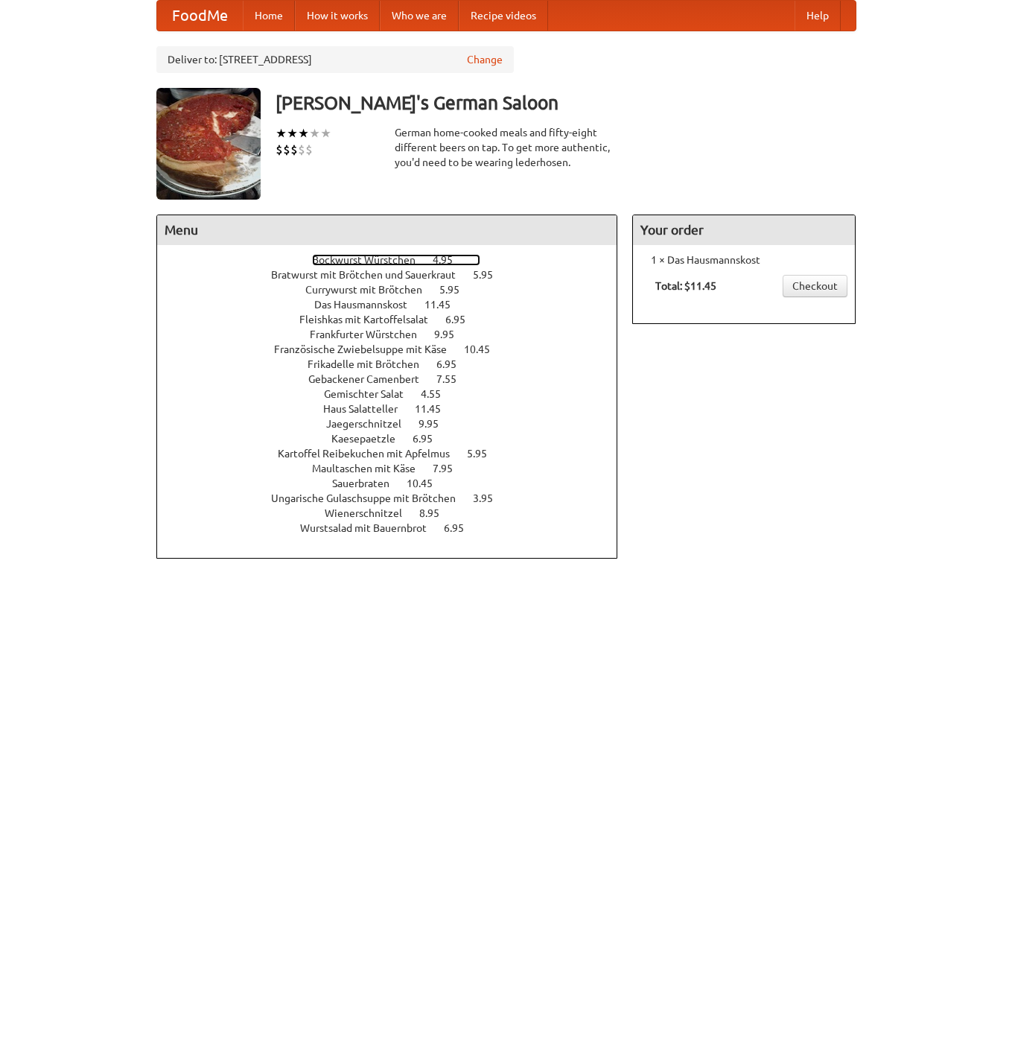 This screenshot has width=1012, height=1054. I want to click on a: How it works, so click(337, 16).